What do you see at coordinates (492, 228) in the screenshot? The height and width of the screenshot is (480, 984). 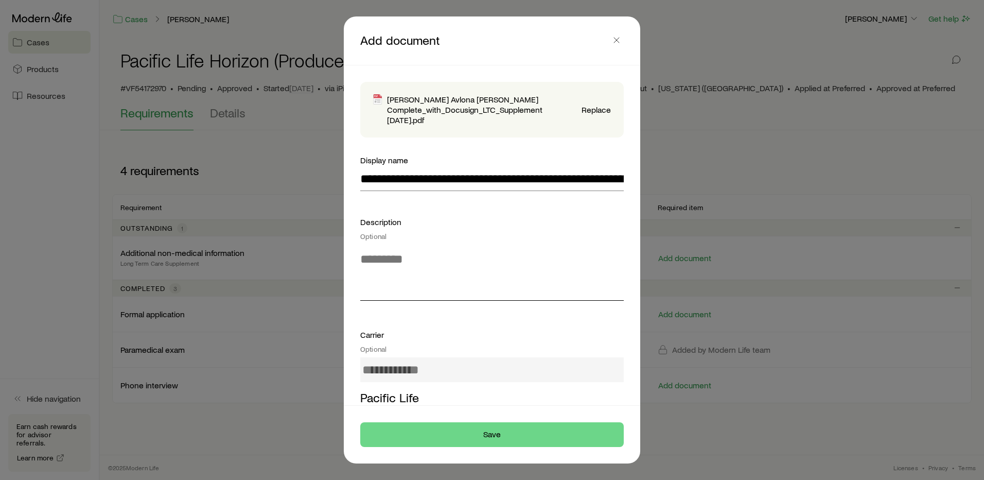 I see `div: Description` at bounding box center [492, 228].